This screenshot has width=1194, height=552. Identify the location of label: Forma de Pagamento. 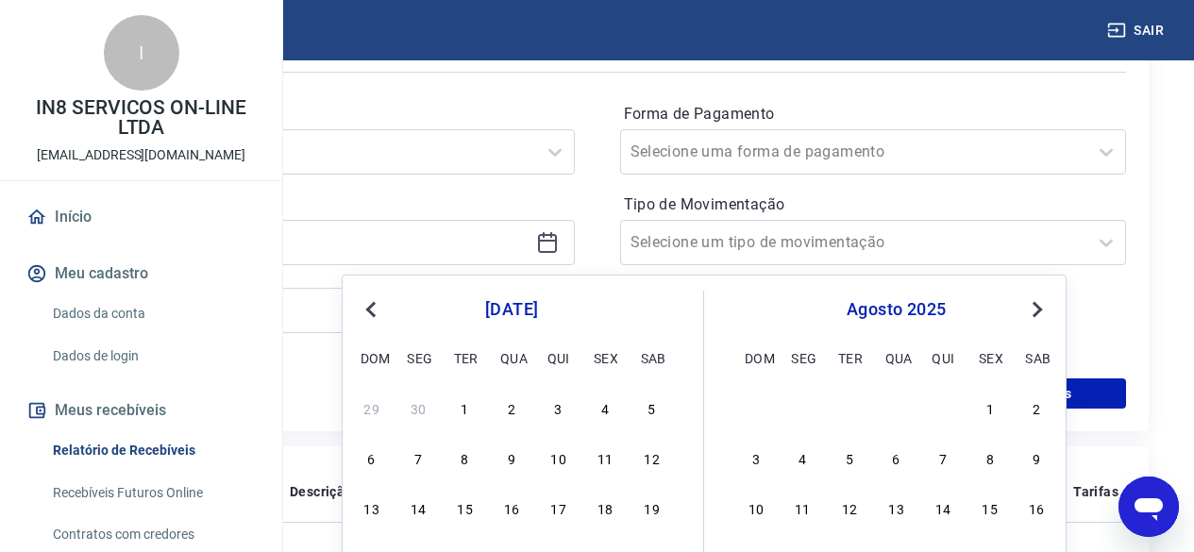
(873, 114).